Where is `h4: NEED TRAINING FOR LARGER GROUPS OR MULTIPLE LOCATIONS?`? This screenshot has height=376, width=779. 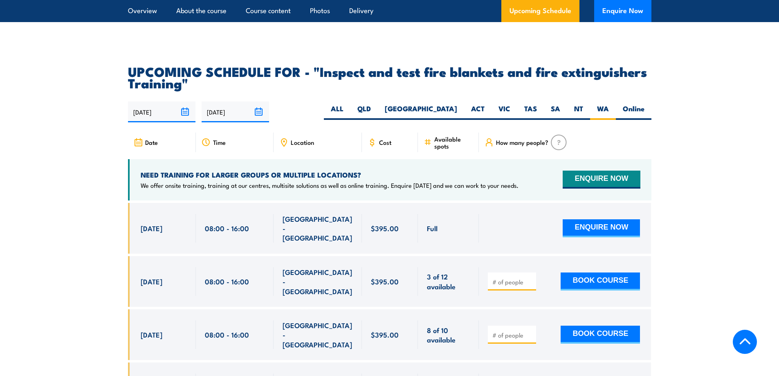 h4: NEED TRAINING FOR LARGER GROUPS OR MULTIPLE LOCATIONS? is located at coordinates (329, 175).